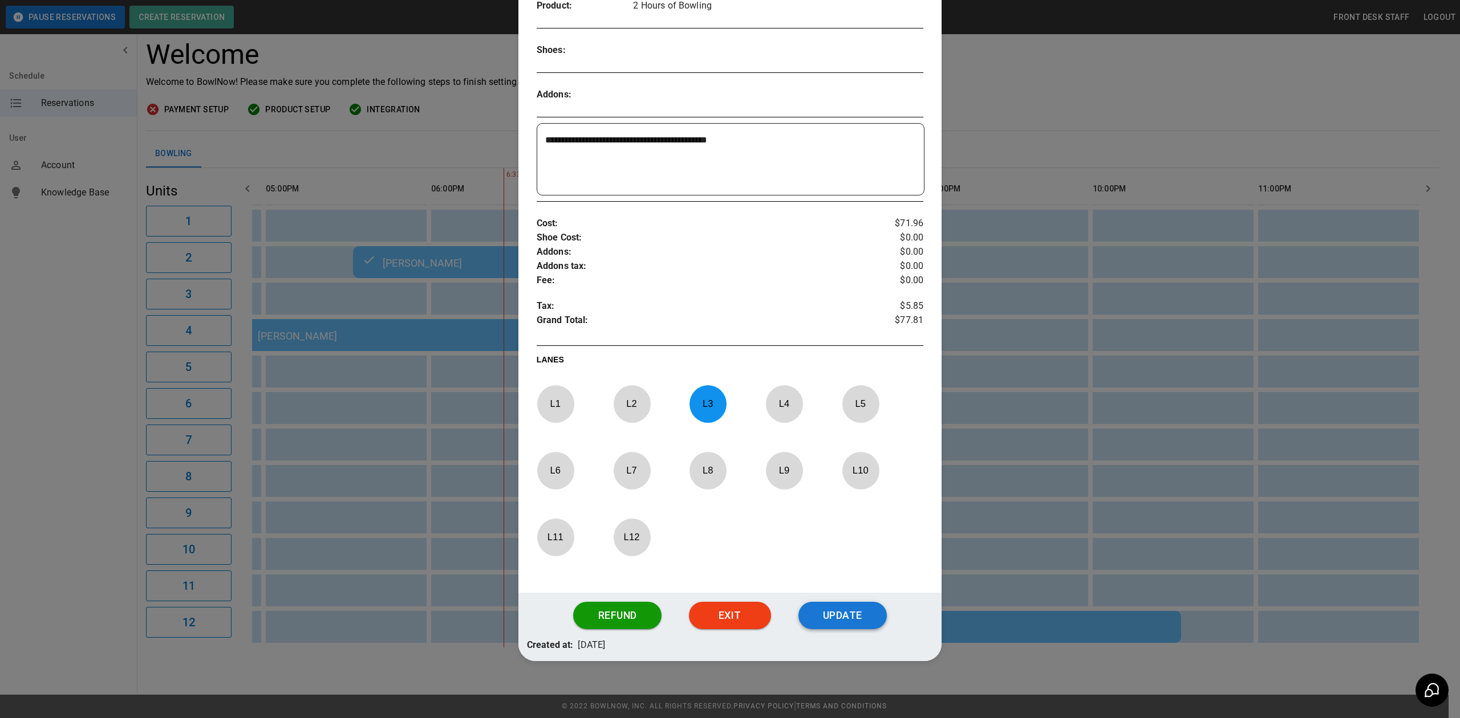  What do you see at coordinates (860, 470) in the screenshot?
I see `p: L 10` at bounding box center [860, 470].